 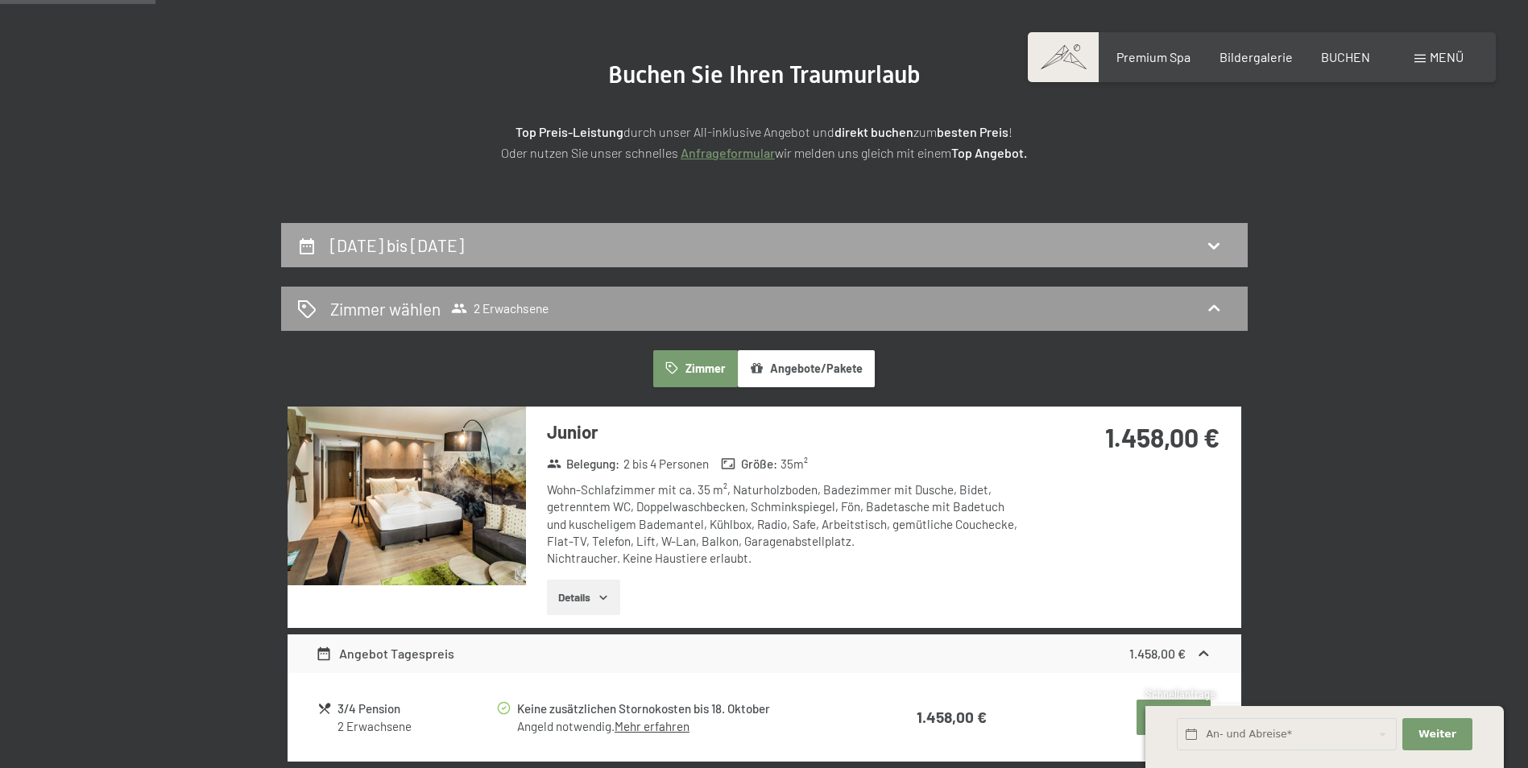 I want to click on strong: Größe :, so click(x=749, y=464).